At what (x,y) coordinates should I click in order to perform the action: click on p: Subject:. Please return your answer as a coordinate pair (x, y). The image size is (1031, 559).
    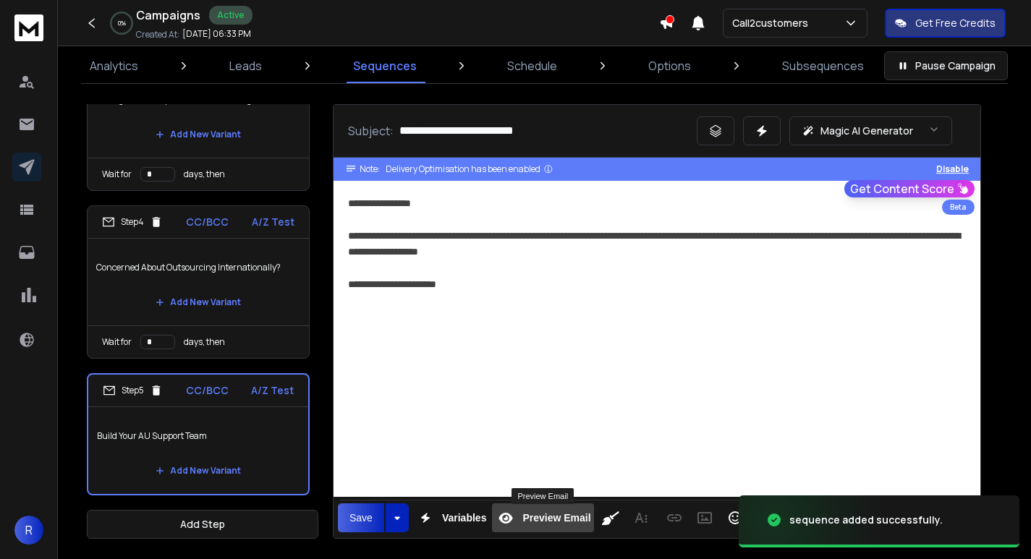
    Looking at the image, I should click on (370, 131).